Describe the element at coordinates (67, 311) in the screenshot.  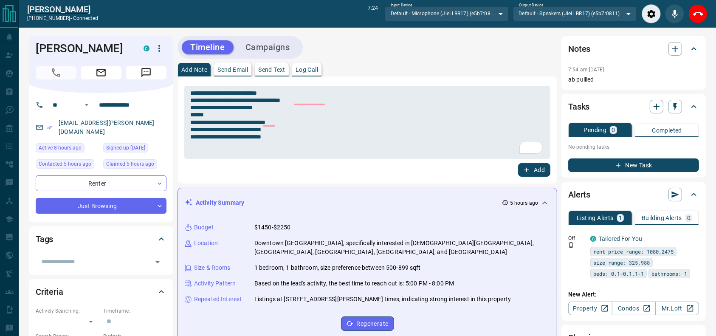
I see `p: Actively Searching:` at that location.